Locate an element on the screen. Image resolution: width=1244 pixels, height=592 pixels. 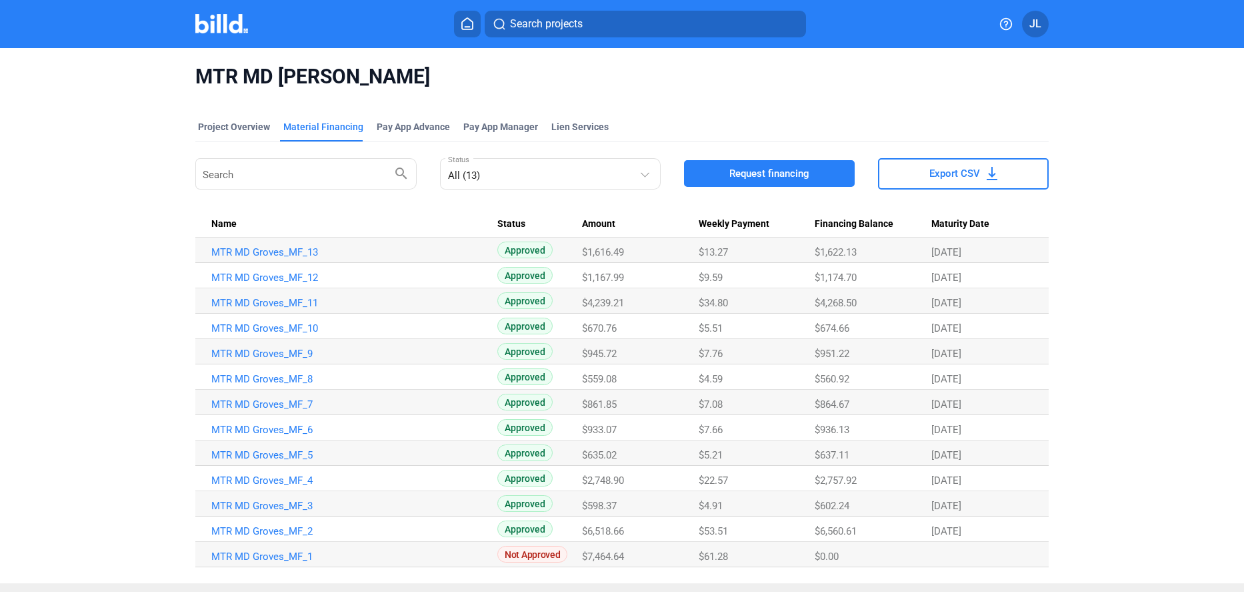
a: MTR MD Groves_MF_11 is located at coordinates (354, 303).